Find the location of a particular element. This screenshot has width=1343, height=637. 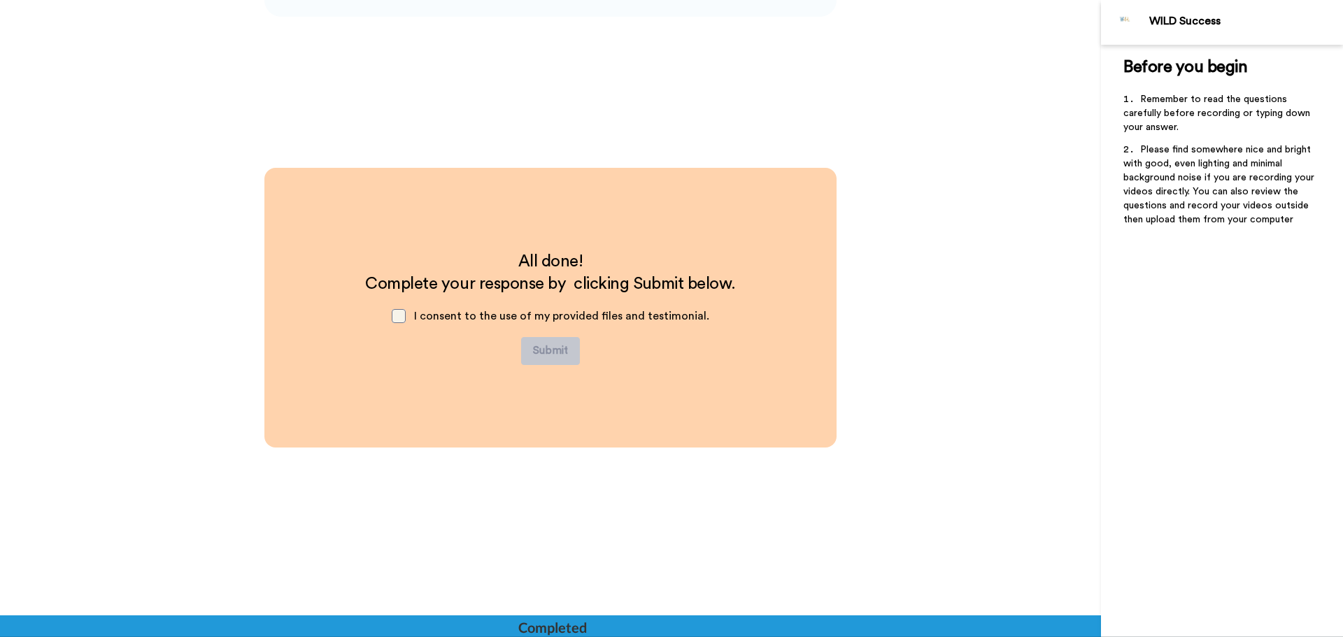

div: WILD Success is located at coordinates (1246, 21).